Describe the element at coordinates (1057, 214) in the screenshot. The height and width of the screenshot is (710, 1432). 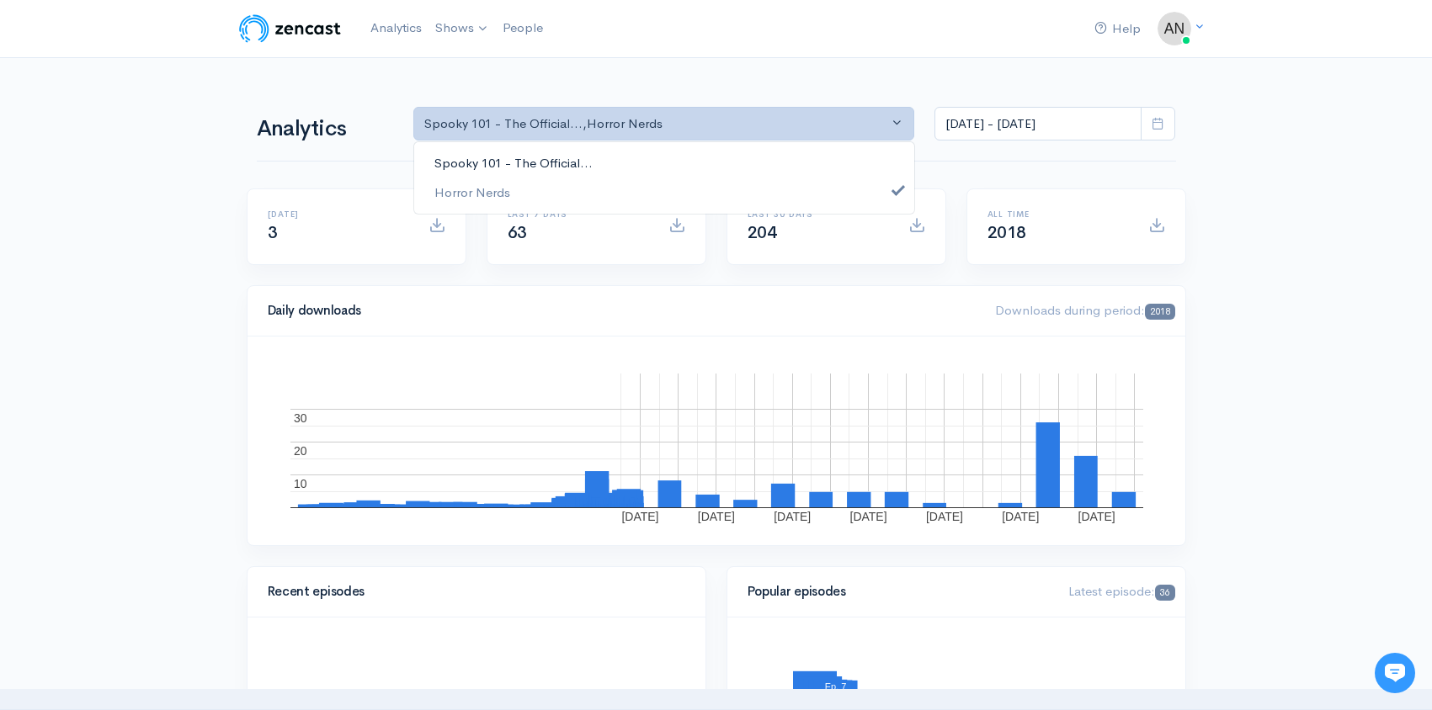
I see `h6: All time` at that location.